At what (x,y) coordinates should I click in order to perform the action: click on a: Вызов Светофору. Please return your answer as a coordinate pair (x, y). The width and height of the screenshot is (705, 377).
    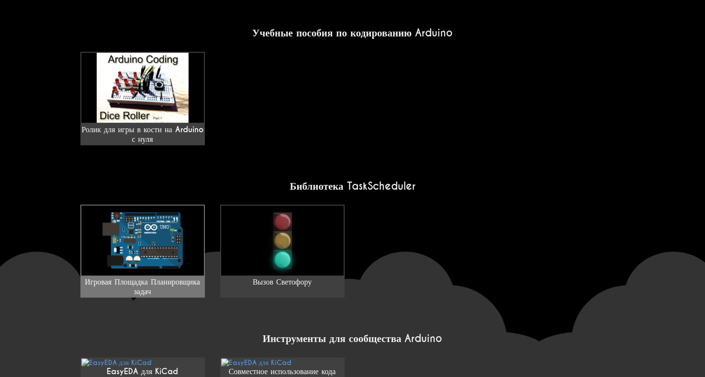
    Looking at the image, I should click on (283, 251).